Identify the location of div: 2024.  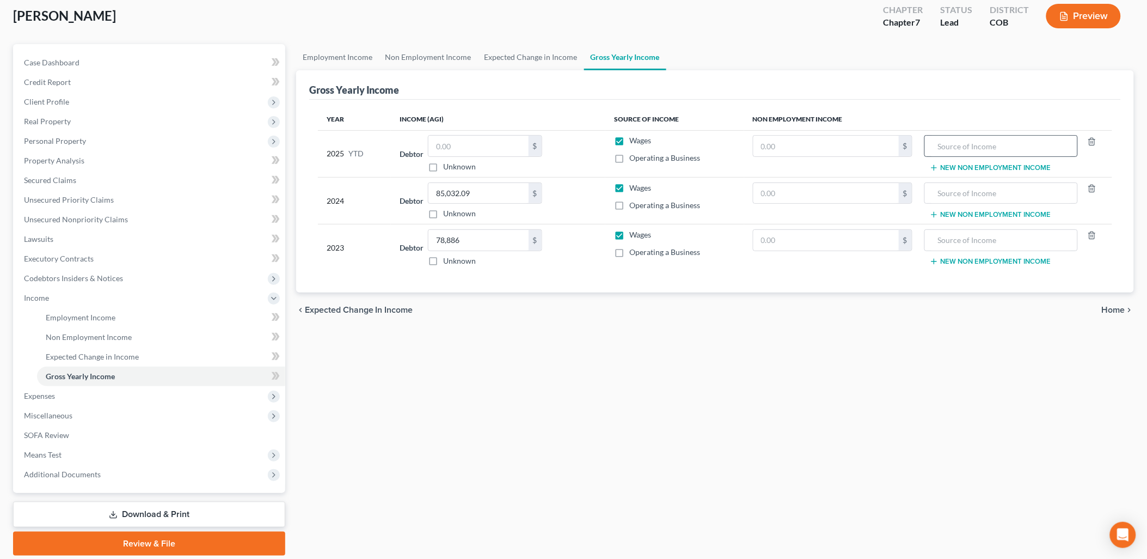
(355, 201).